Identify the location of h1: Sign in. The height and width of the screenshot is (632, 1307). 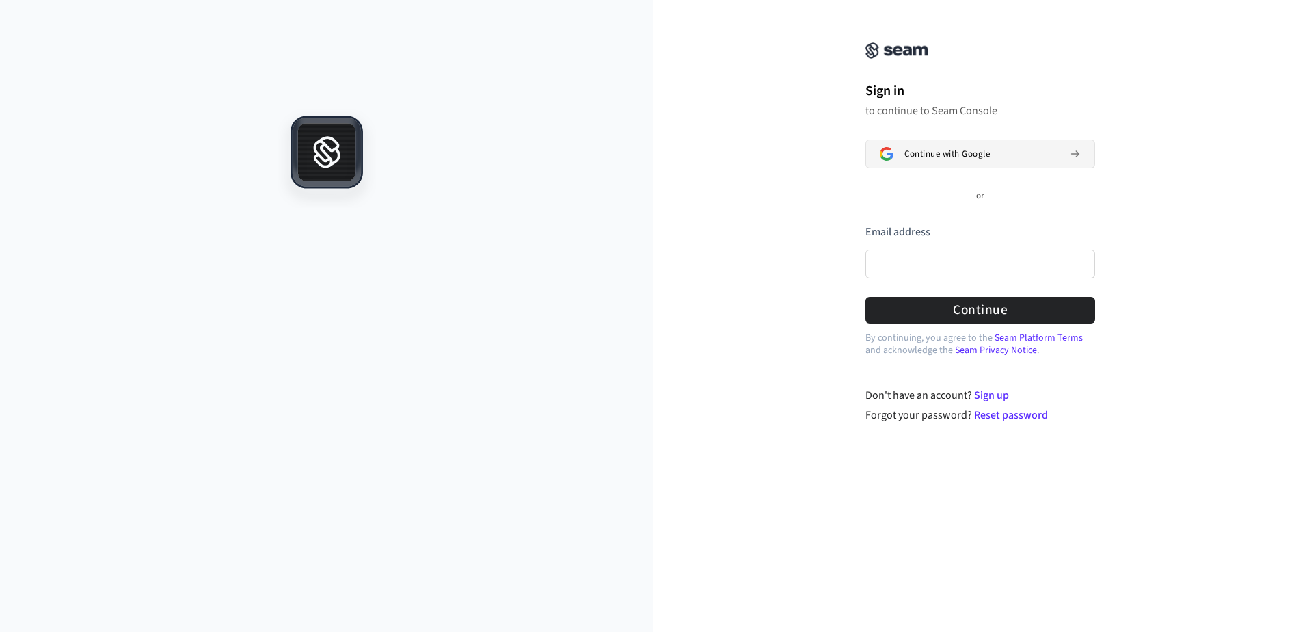
(981, 91).